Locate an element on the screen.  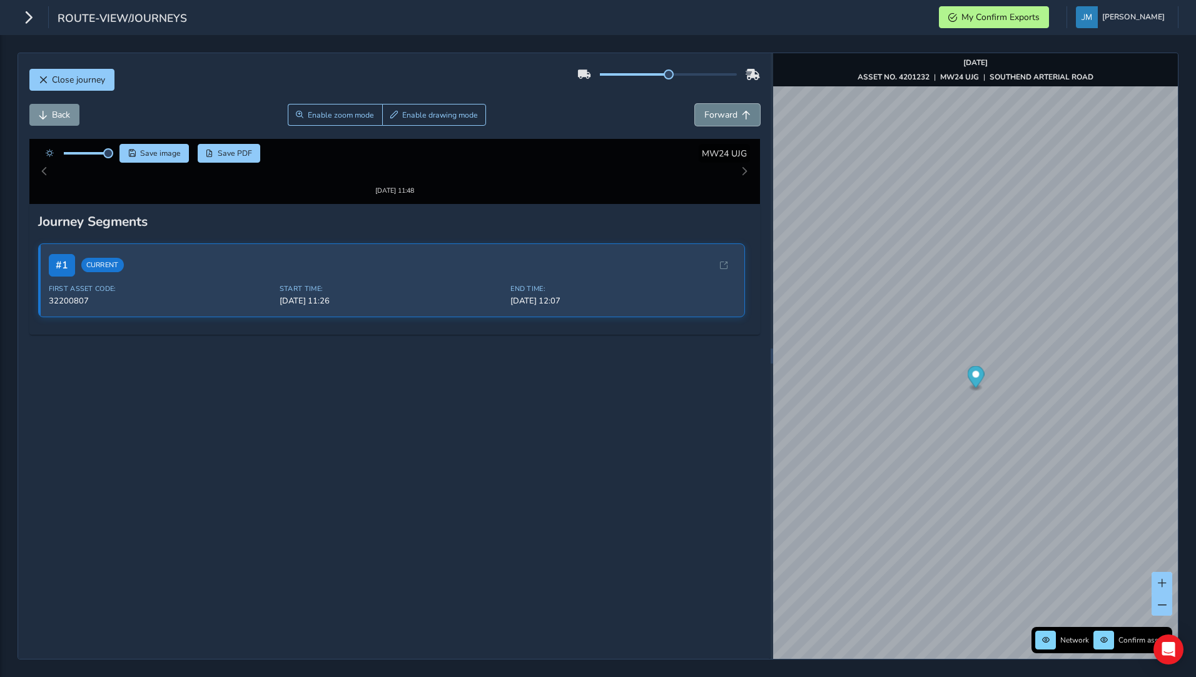
button: Draw is located at coordinates (434, 114).